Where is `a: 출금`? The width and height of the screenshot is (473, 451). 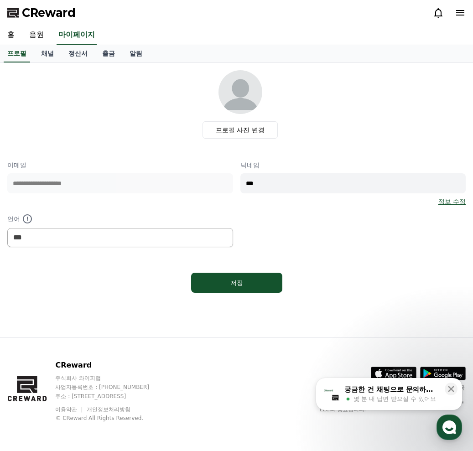
a: 출금 is located at coordinates (109, 54).